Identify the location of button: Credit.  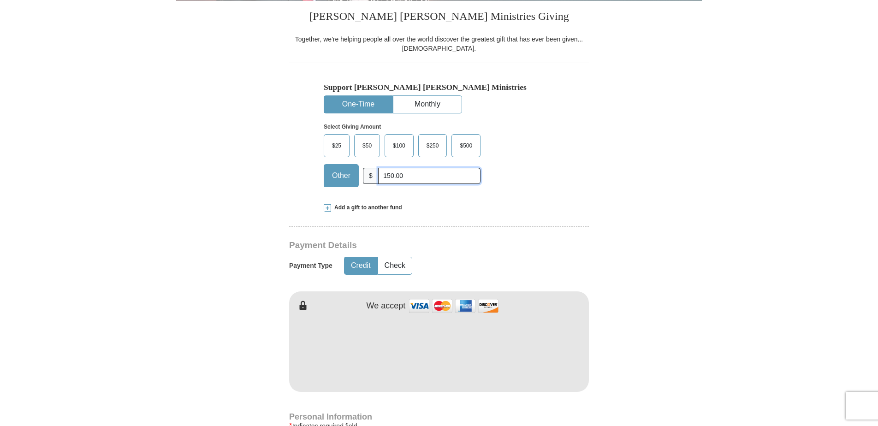
(361, 266).